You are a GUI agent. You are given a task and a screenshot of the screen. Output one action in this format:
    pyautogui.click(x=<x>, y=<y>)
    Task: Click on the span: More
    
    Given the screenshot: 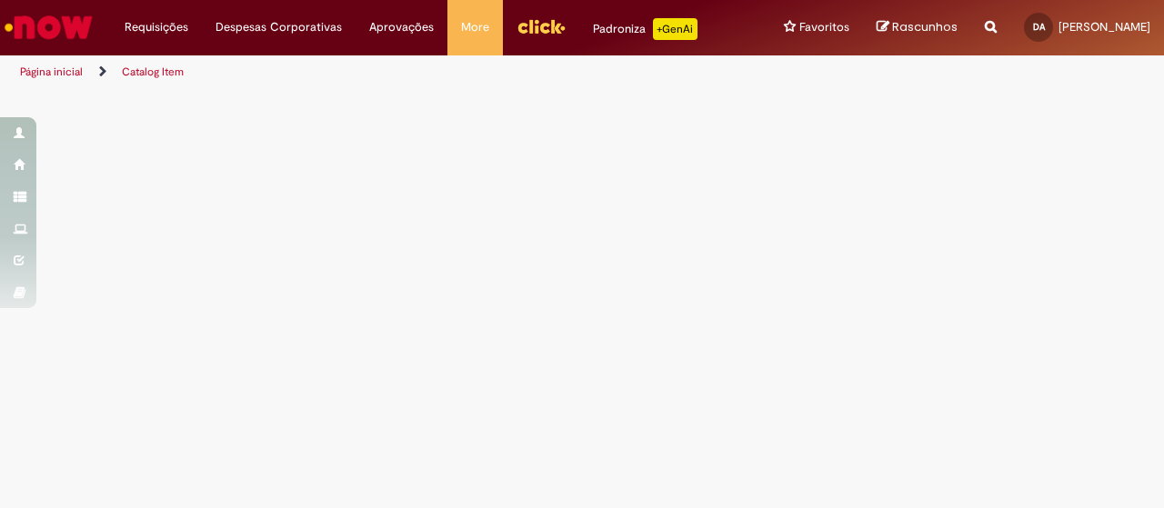 What is the action you would take?
    pyautogui.click(x=474, y=27)
    